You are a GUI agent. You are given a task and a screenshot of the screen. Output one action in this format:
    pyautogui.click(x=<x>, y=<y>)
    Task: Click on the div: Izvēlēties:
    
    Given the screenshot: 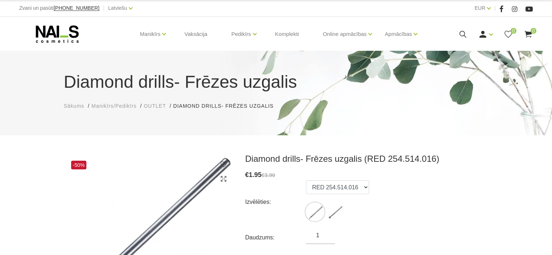 What is the action you would take?
    pyautogui.click(x=276, y=202)
    